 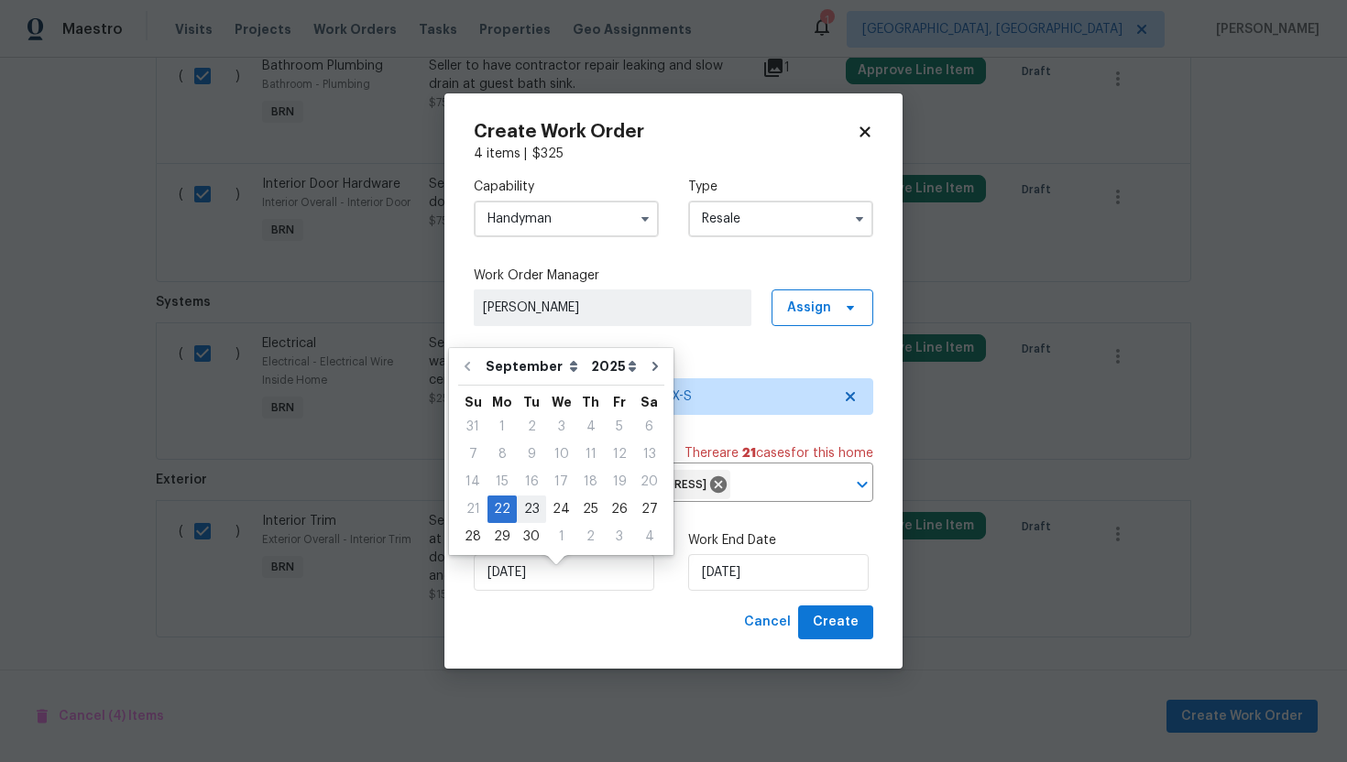 What do you see at coordinates (836, 622) in the screenshot?
I see `span: Create` at bounding box center [836, 622].